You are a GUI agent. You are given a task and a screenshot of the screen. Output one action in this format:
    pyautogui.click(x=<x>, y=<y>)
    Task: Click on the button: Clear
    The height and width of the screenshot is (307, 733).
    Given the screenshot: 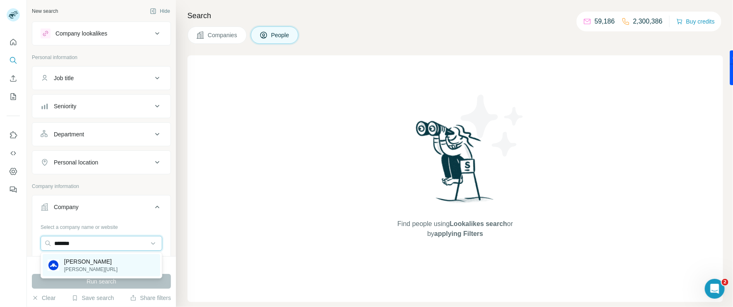 What is the action you would take?
    pyautogui.click(x=43, y=298)
    